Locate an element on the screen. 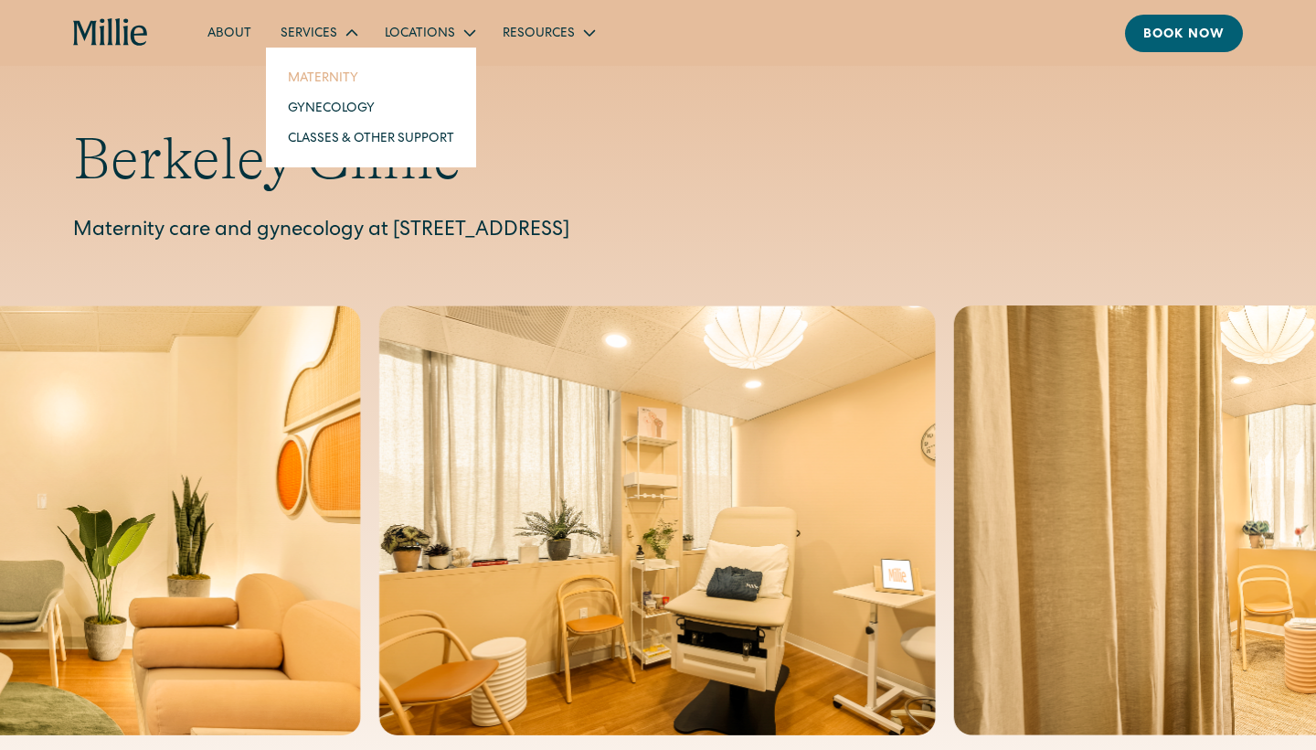 The height and width of the screenshot is (750, 1316). h1: Berkeley Clinic is located at coordinates (658, 159).